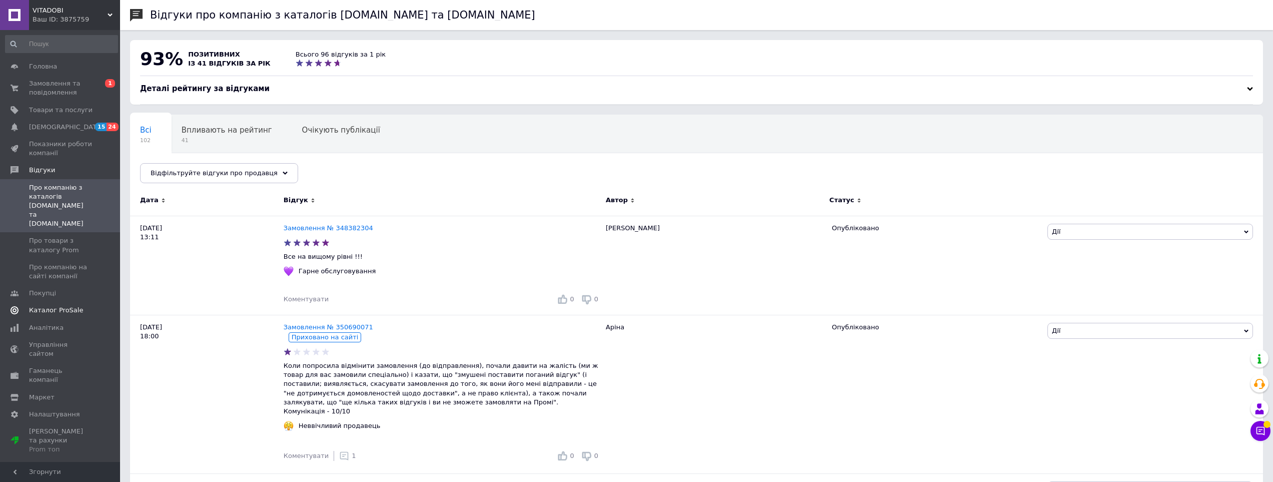 The width and height of the screenshot is (1273, 482). Describe the element at coordinates (328, 327) in the screenshot. I see `a: Замовлення № 350690071` at that location.